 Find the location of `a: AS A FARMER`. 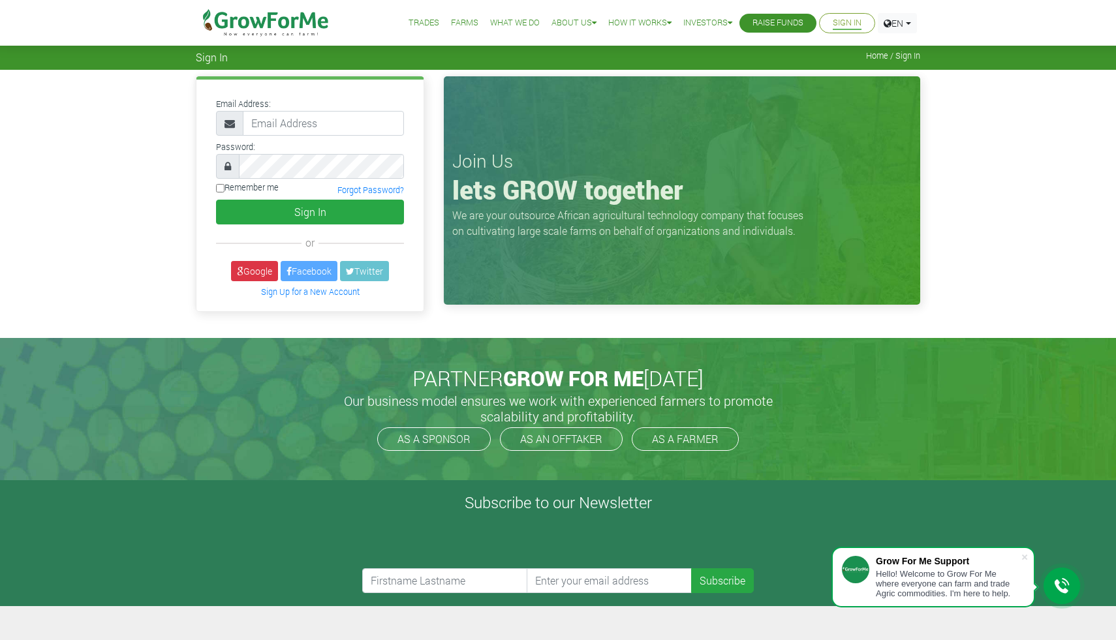

a: AS A FARMER is located at coordinates (685, 439).